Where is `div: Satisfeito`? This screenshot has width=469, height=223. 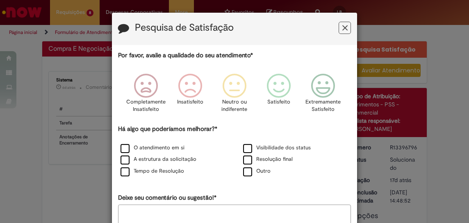
div: Satisfeito is located at coordinates (279, 95).